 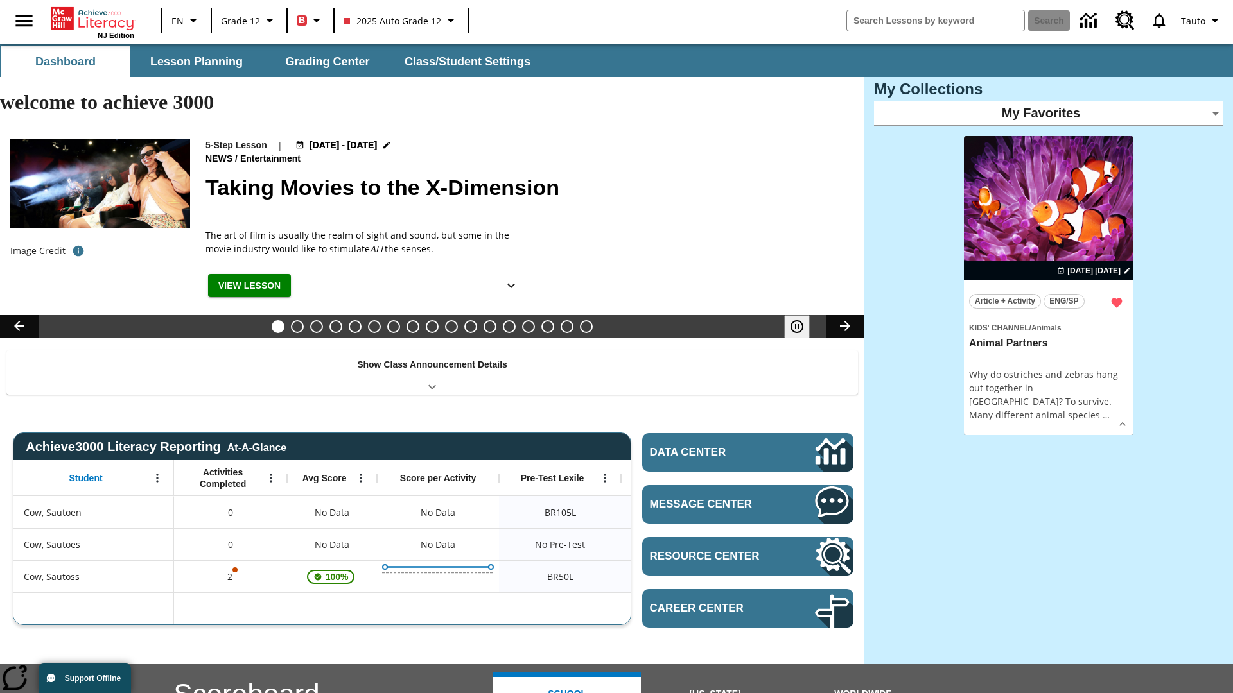 I want to click on span: Support Offline, so click(x=92, y=679).